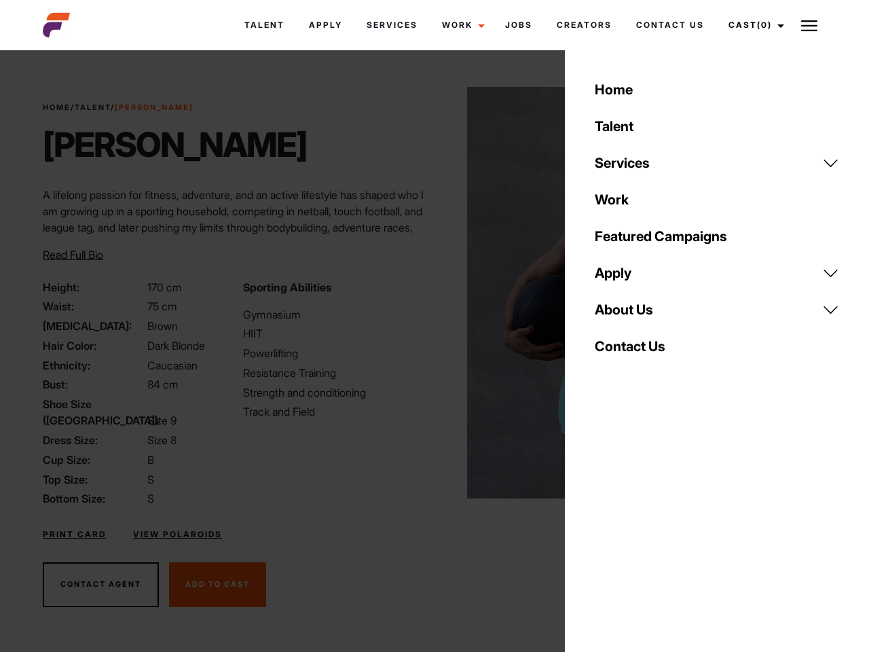 This screenshot has width=869, height=652. I want to click on p: A lifelong passion for fitness, adventure, and an active lifestyle has shaped who I am growing up..., so click(234, 219).